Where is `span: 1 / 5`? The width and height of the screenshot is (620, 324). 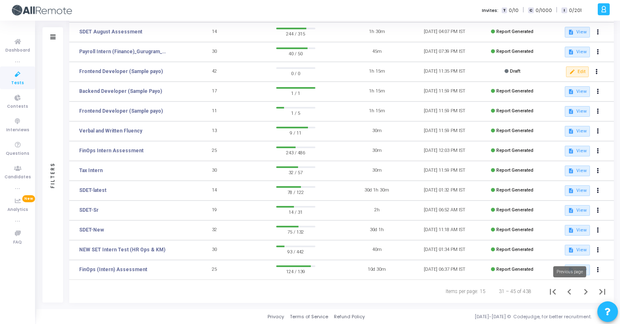
span: 1 / 5 is located at coordinates (296, 113).